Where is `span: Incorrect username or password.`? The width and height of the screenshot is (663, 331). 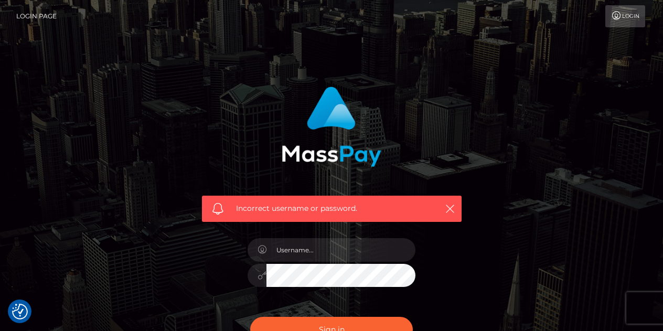
span: Incorrect username or password. is located at coordinates (331, 208).